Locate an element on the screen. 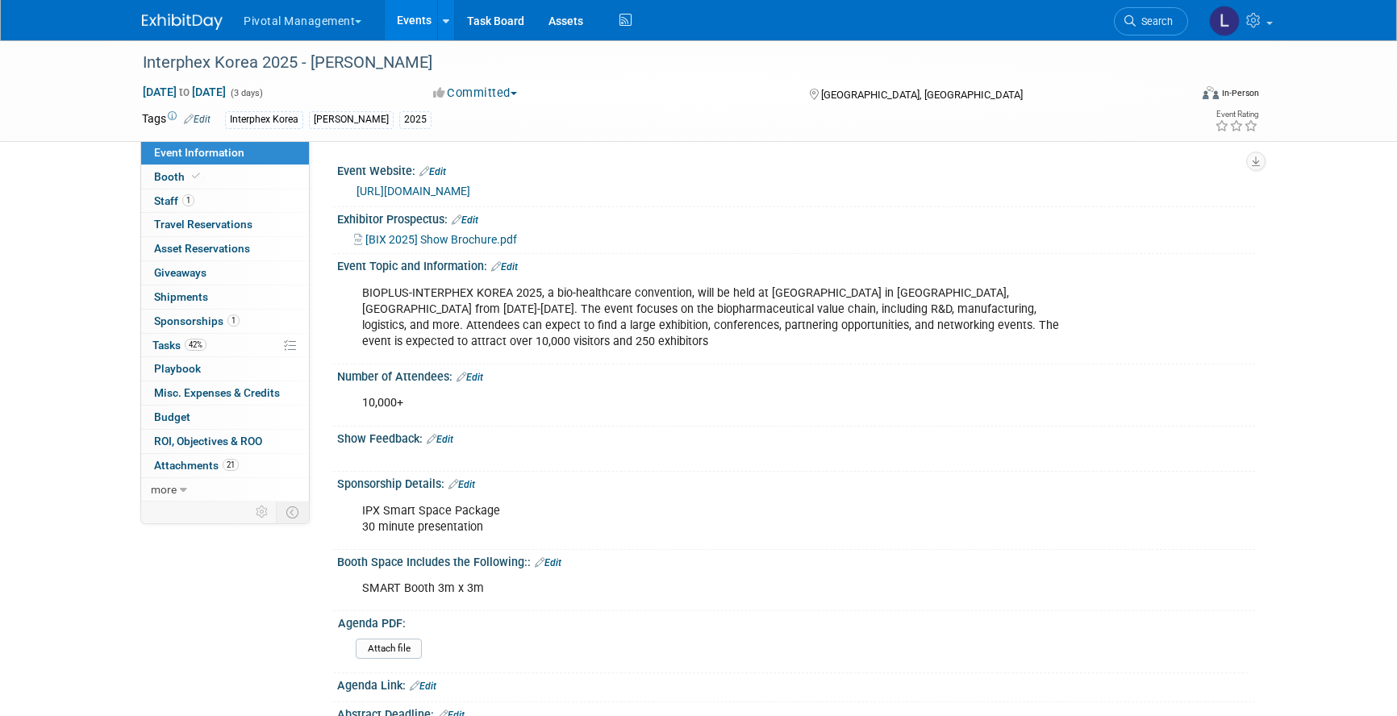  a: Attachments21 is located at coordinates (225, 465).